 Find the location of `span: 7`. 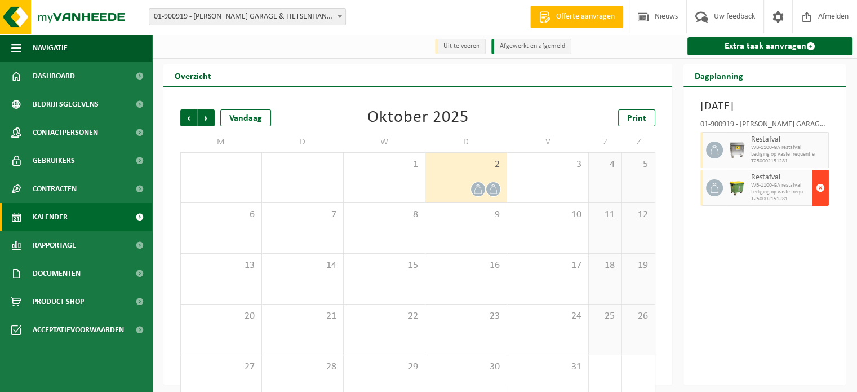

span: 7 is located at coordinates (303, 215).